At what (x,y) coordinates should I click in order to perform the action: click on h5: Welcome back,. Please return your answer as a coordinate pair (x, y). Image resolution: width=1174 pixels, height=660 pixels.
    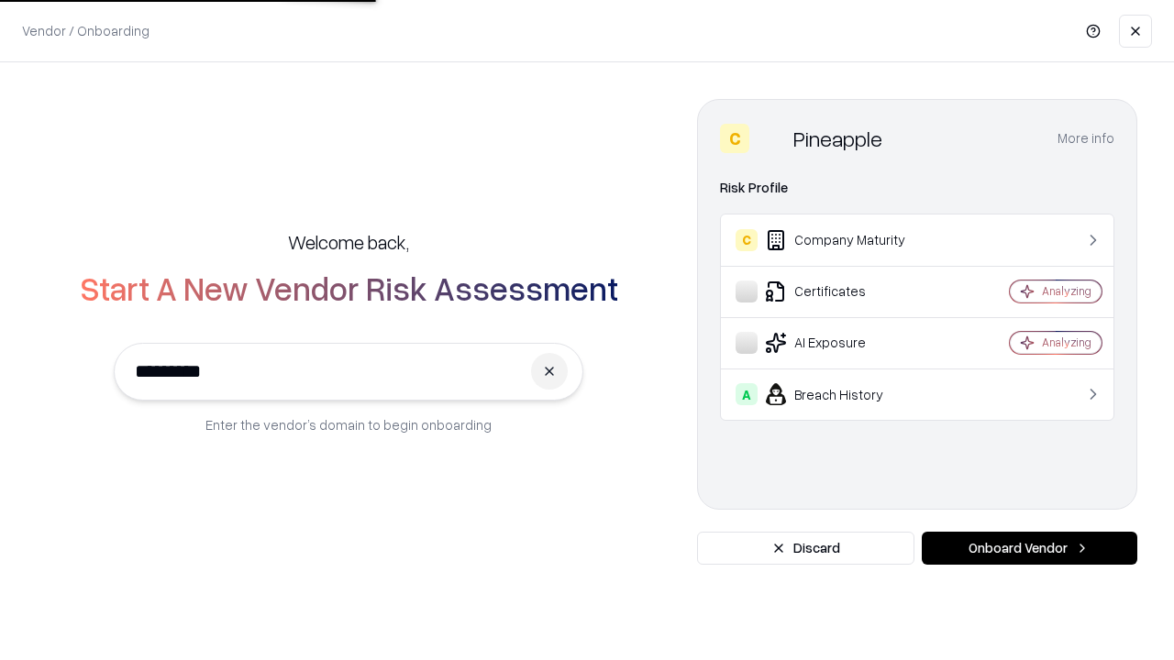
    Looking at the image, I should click on (349, 242).